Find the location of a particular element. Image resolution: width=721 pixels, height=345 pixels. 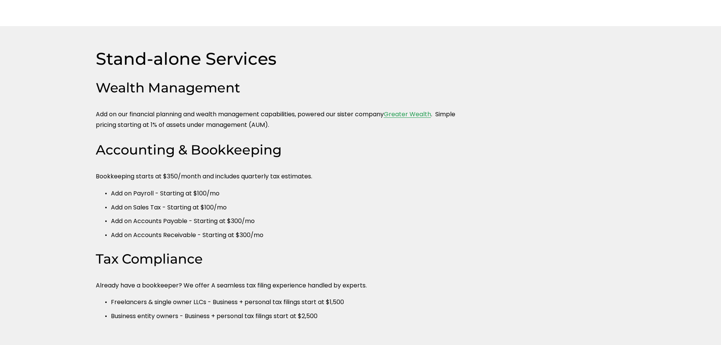

p: Add on our financial planning and wealth management capabilities, powered our sister company . Si... is located at coordinates (283, 120).